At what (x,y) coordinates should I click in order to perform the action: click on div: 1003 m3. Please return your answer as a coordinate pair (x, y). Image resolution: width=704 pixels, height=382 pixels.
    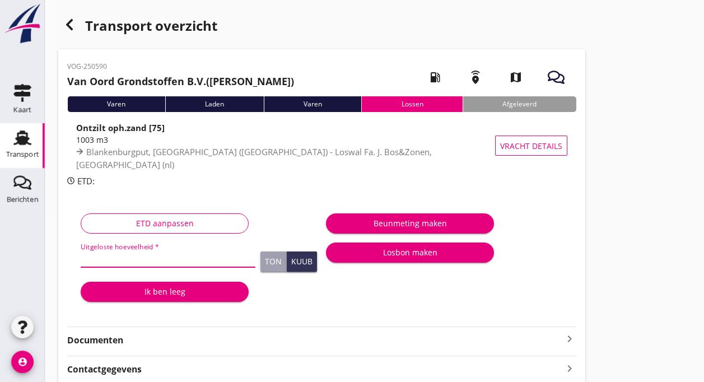
    Looking at the image, I should click on (288, 140).